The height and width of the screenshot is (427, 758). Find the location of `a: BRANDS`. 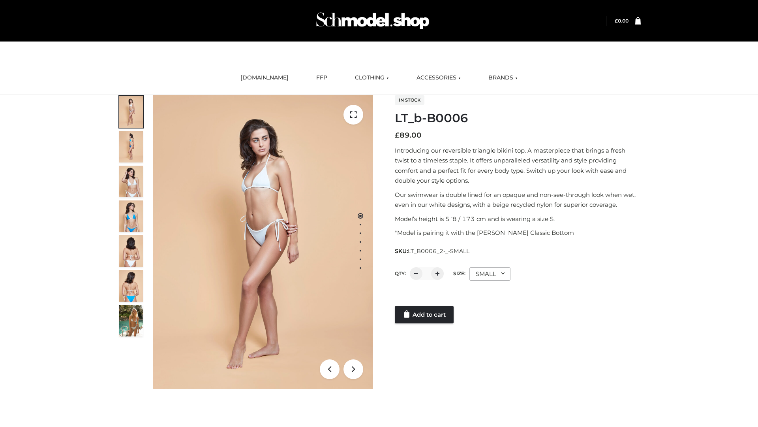

a: BRANDS is located at coordinates (503, 78).